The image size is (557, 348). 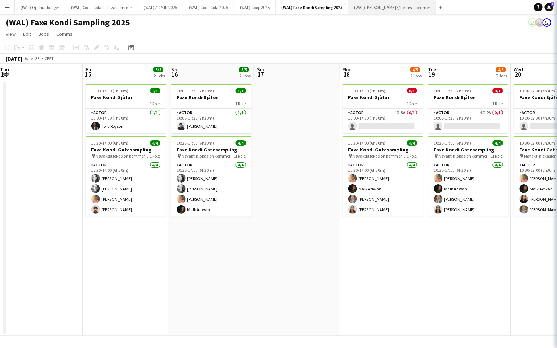 I want to click on span: 18, so click(x=346, y=74).